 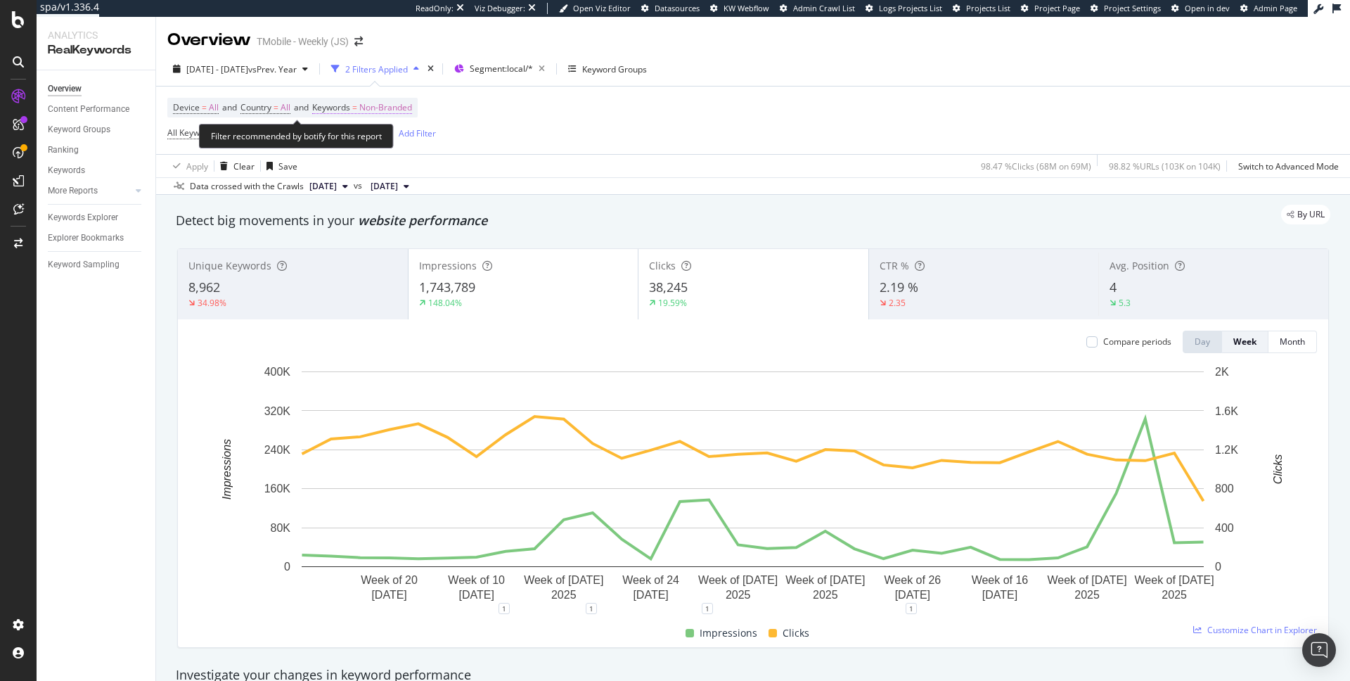 I want to click on span: Keywords, so click(x=331, y=107).